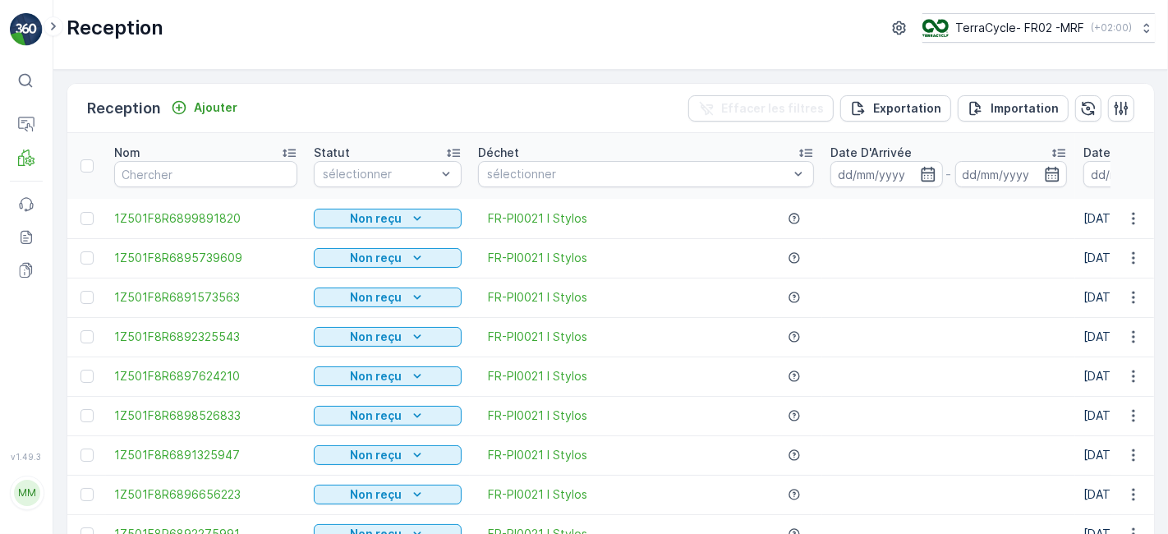 This screenshot has height=534, width=1168. I want to click on button: MM, so click(26, 493).